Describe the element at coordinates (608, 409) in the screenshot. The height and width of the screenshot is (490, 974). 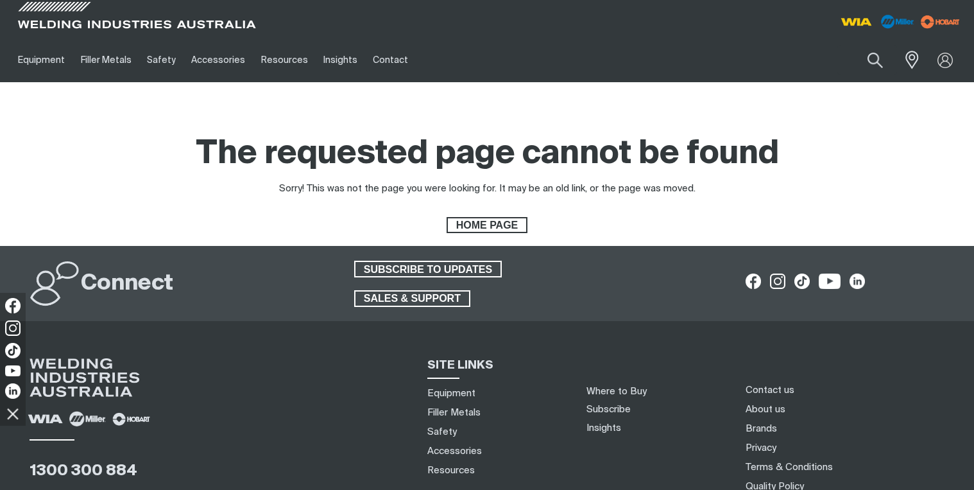
I see `a: Subscribe` at that location.